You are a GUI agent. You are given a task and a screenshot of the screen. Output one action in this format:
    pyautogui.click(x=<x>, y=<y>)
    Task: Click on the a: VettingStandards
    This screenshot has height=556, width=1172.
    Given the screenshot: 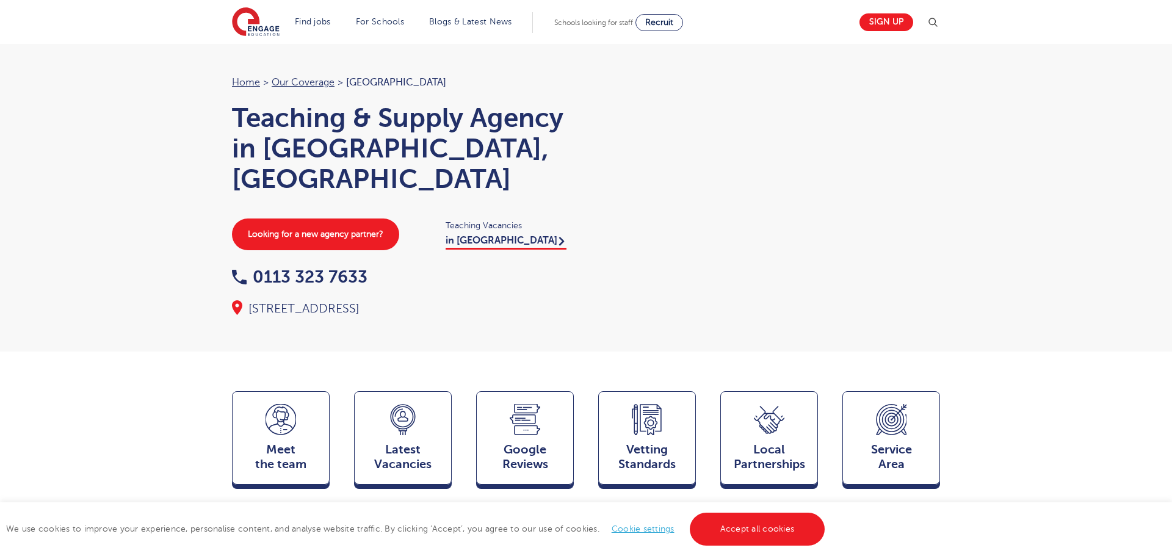 What is the action you would take?
    pyautogui.click(x=647, y=441)
    